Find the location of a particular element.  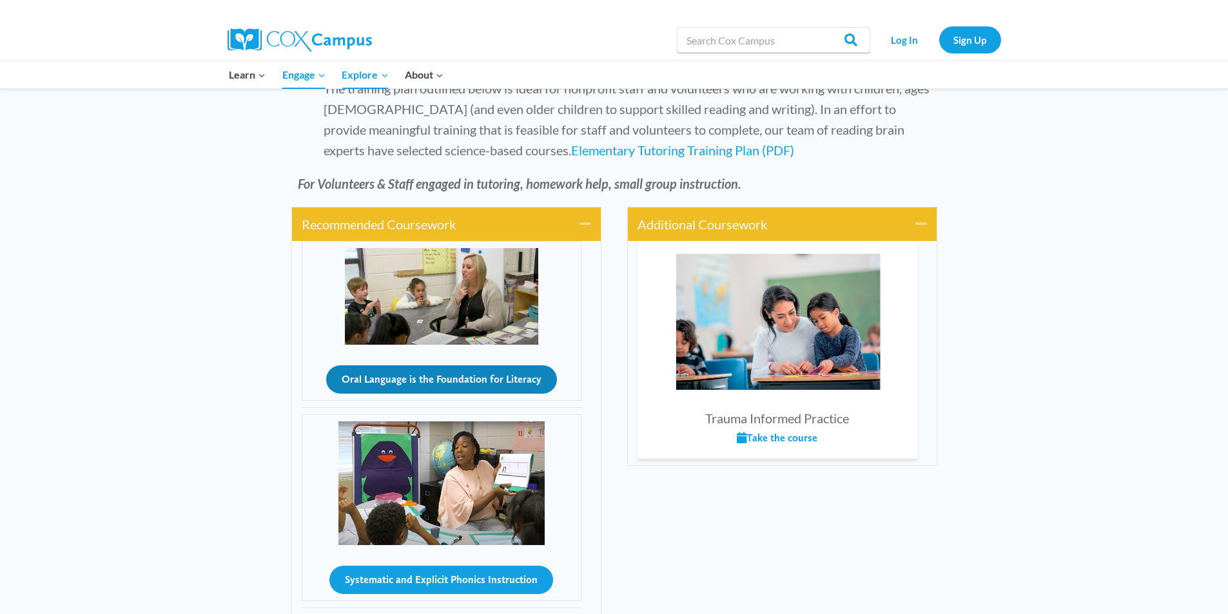

img: Systematic and Explicit Phonics Instruction image is located at coordinates (441, 483).